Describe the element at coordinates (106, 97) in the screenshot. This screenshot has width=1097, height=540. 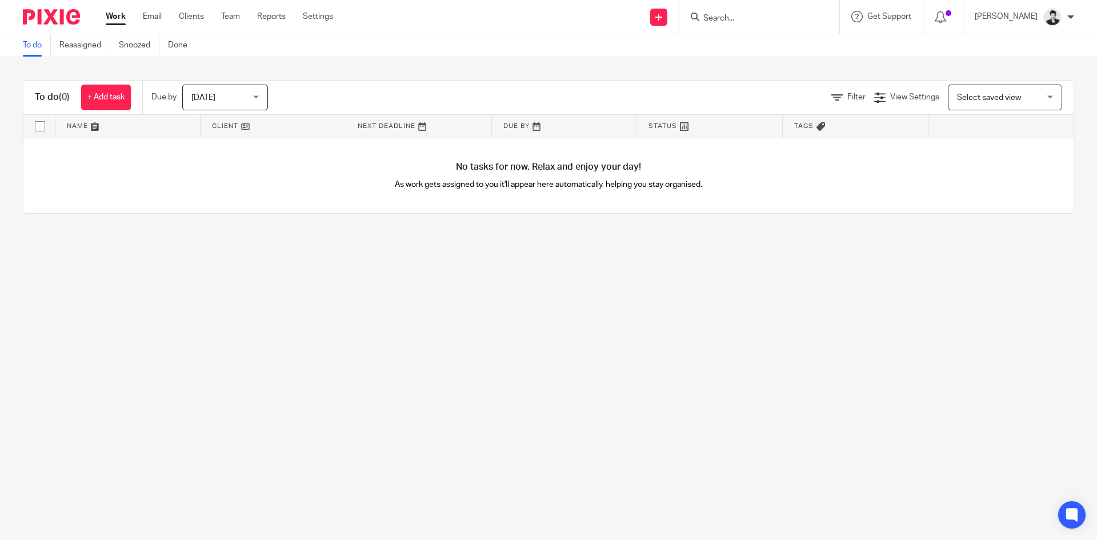
I see `a: + Add task` at that location.